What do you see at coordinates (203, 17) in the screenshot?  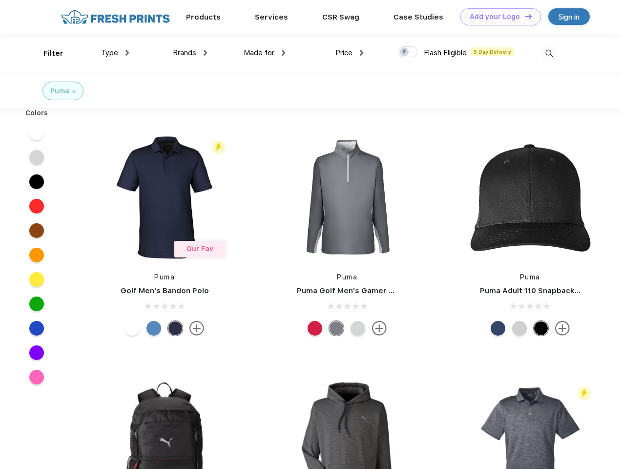 I see `a: Products` at bounding box center [203, 17].